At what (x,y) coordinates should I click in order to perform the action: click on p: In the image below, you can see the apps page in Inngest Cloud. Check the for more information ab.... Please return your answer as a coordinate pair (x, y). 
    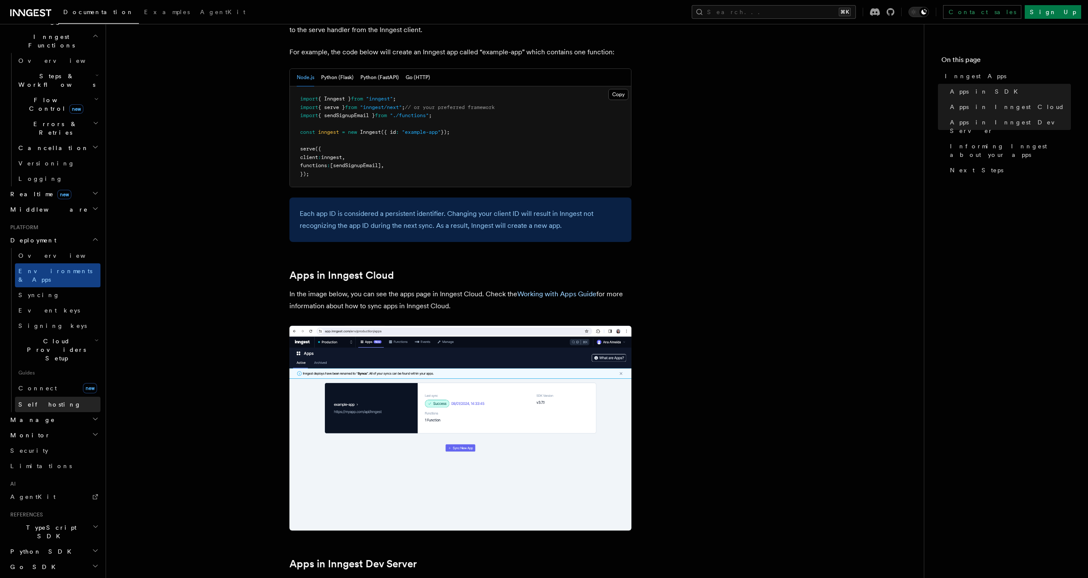
    Looking at the image, I should click on (461, 300).